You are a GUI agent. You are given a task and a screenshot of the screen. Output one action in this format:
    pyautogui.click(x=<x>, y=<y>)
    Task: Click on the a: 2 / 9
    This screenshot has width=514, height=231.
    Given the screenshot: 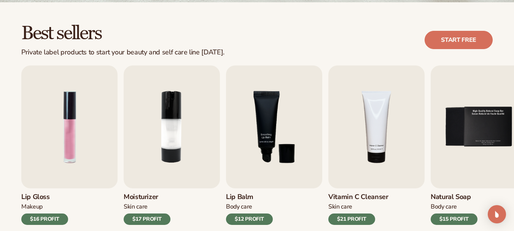 What is the action you would take?
    pyautogui.click(x=172, y=145)
    